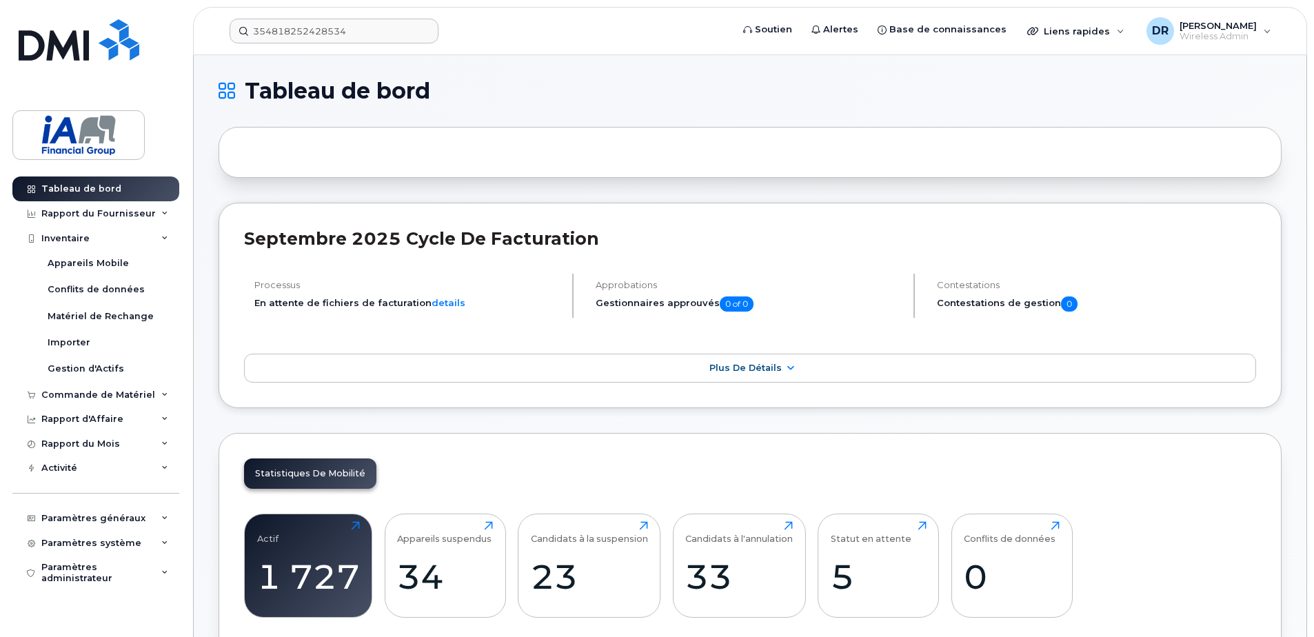 This screenshot has height=637, width=1314. I want to click on div: Statut en attente, so click(871, 532).